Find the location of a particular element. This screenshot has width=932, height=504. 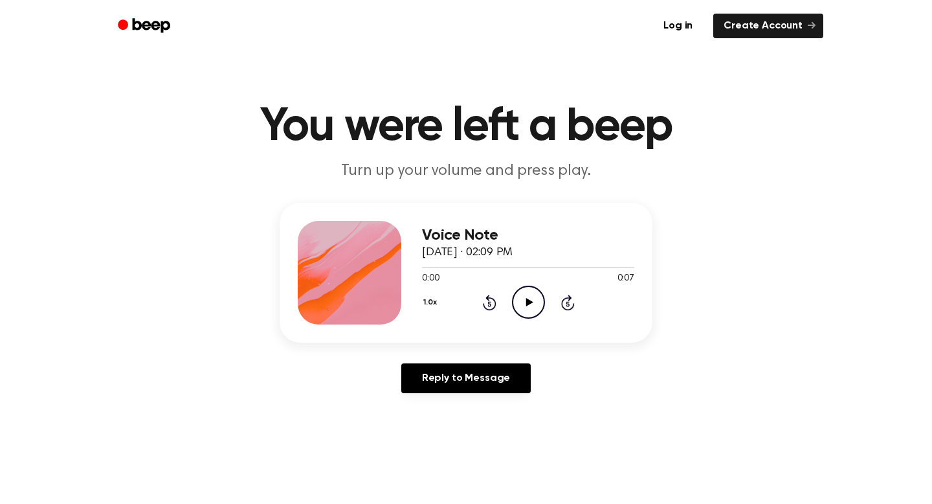

a: Create Account is located at coordinates (768, 26).